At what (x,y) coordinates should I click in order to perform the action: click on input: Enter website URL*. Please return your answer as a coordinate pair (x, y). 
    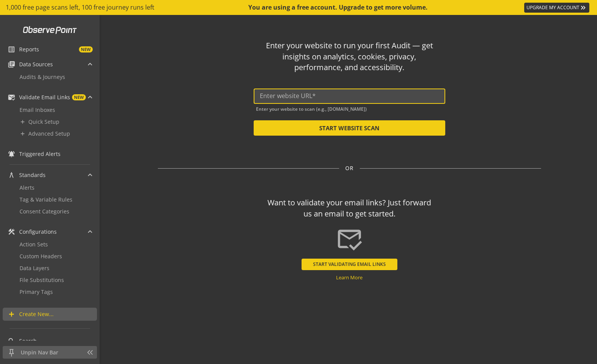
    Looking at the image, I should click on (350, 96).